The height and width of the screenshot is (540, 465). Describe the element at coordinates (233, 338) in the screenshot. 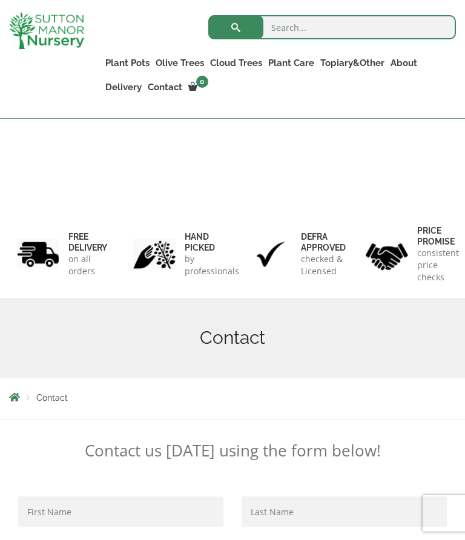

I see `h1: Contact` at that location.